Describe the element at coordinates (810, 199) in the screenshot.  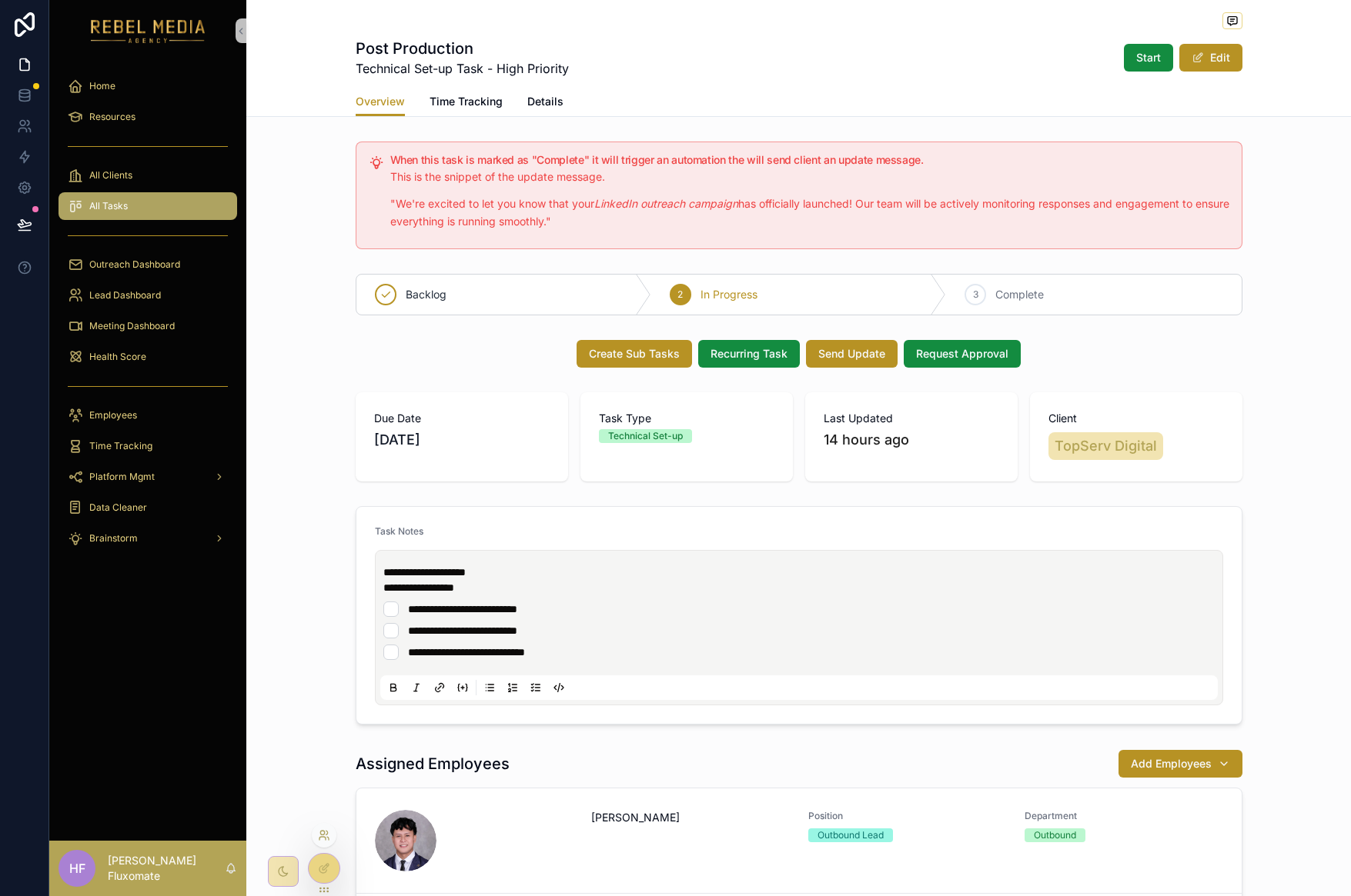
I see `div: This is the snippet of the update message. "We're excited to let you know that your *LinkedIn out...` at that location.